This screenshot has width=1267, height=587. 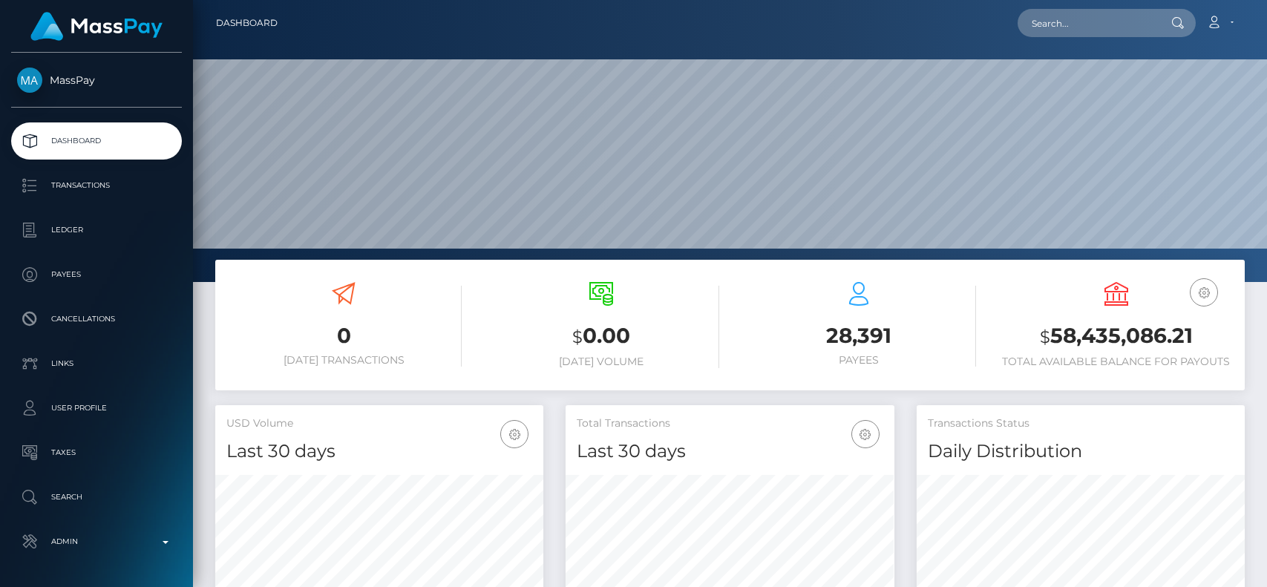 What do you see at coordinates (1081, 424) in the screenshot?
I see `h5: Transactions Status` at bounding box center [1081, 424].